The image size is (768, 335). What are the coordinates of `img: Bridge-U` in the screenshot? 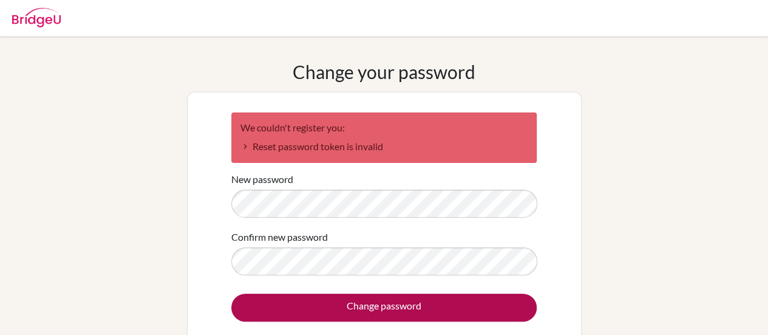 It's located at (36, 18).